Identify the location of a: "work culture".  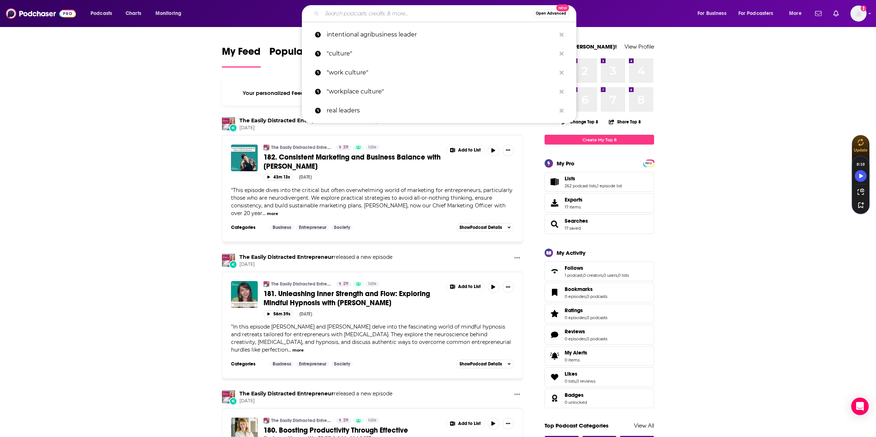
(439, 73).